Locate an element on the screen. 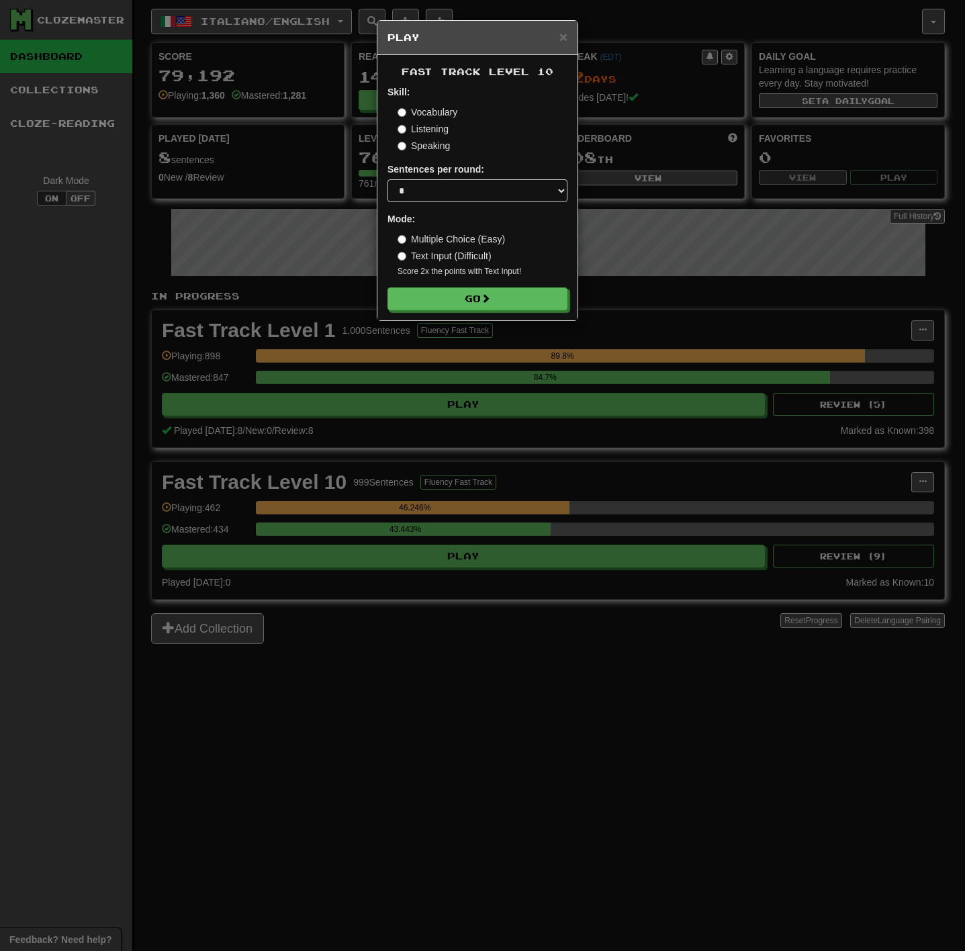 The image size is (965, 951). label: Vocabulary is located at coordinates (427, 112).